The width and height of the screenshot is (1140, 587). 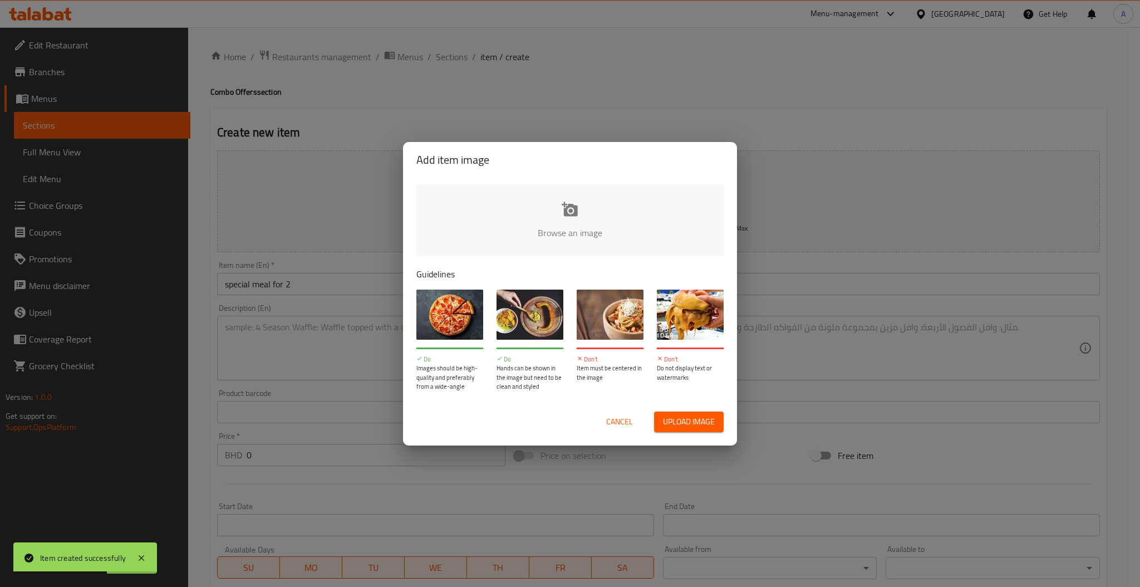 I want to click on p: Guidelines, so click(x=570, y=274).